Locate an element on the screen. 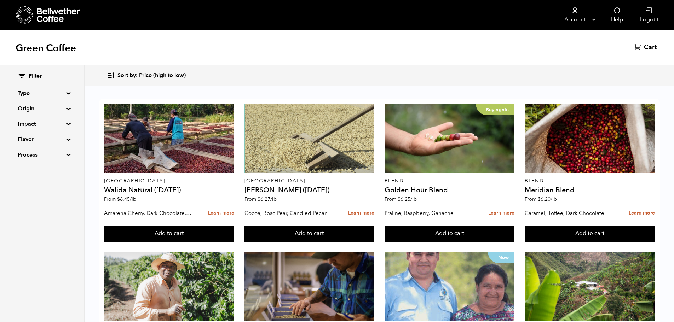 Image resolution: width=674 pixels, height=322 pixels. p: Cocoa, Bosc Pear, Candied Pecan is located at coordinates (289, 213).